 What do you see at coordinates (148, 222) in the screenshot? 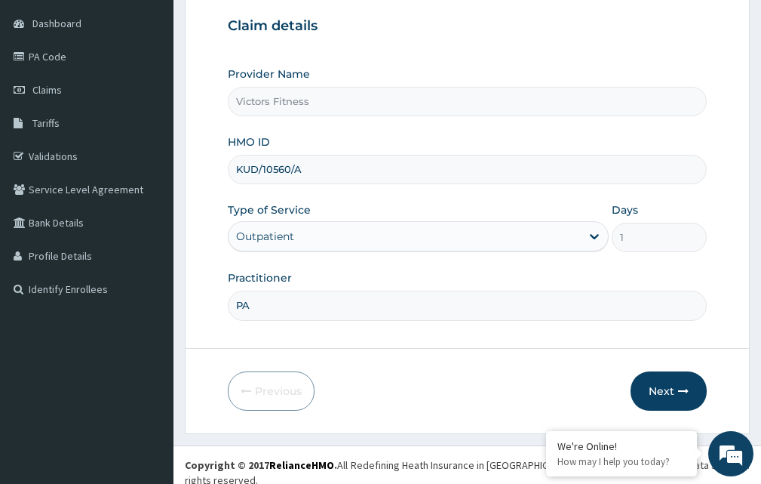
I see `span: We're online!` at bounding box center [148, 222].